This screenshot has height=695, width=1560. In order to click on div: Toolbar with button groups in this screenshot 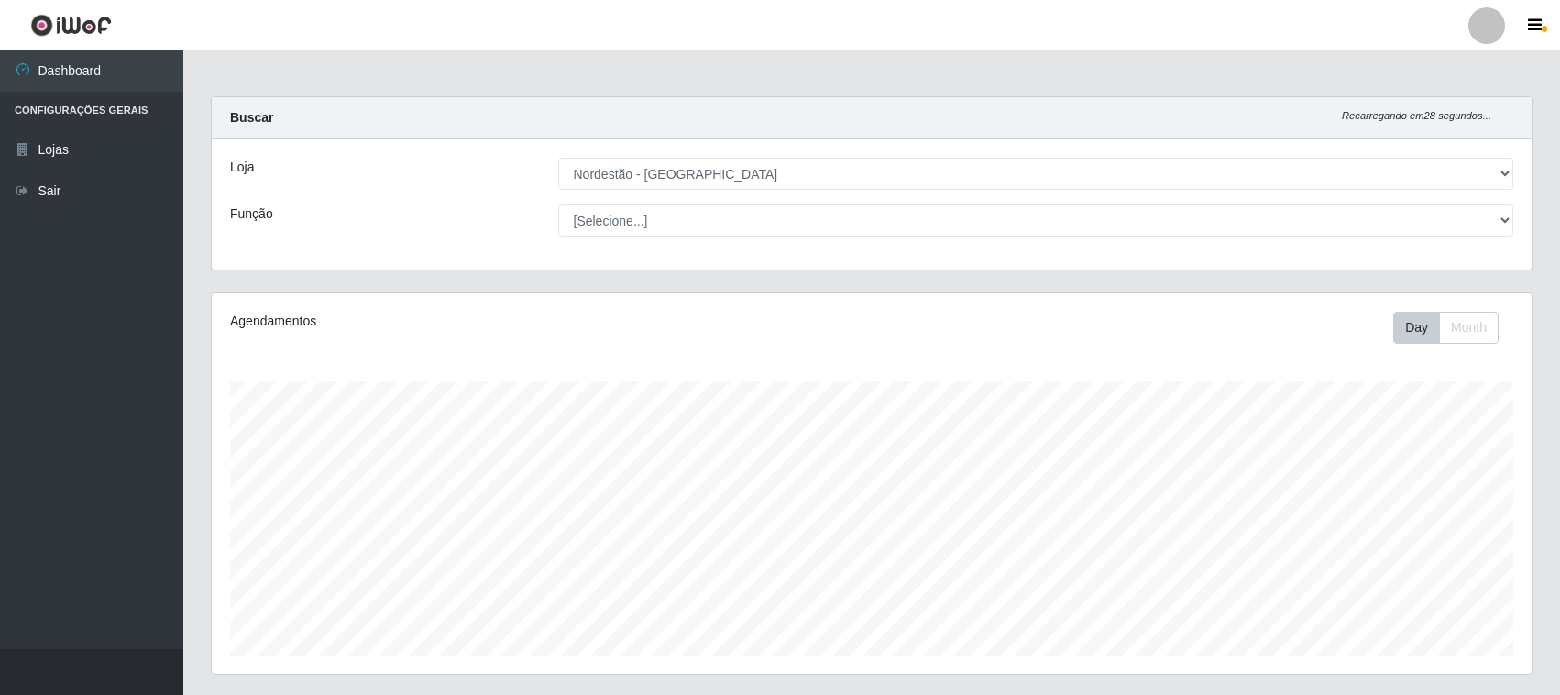, I will do `click(1453, 327)`.